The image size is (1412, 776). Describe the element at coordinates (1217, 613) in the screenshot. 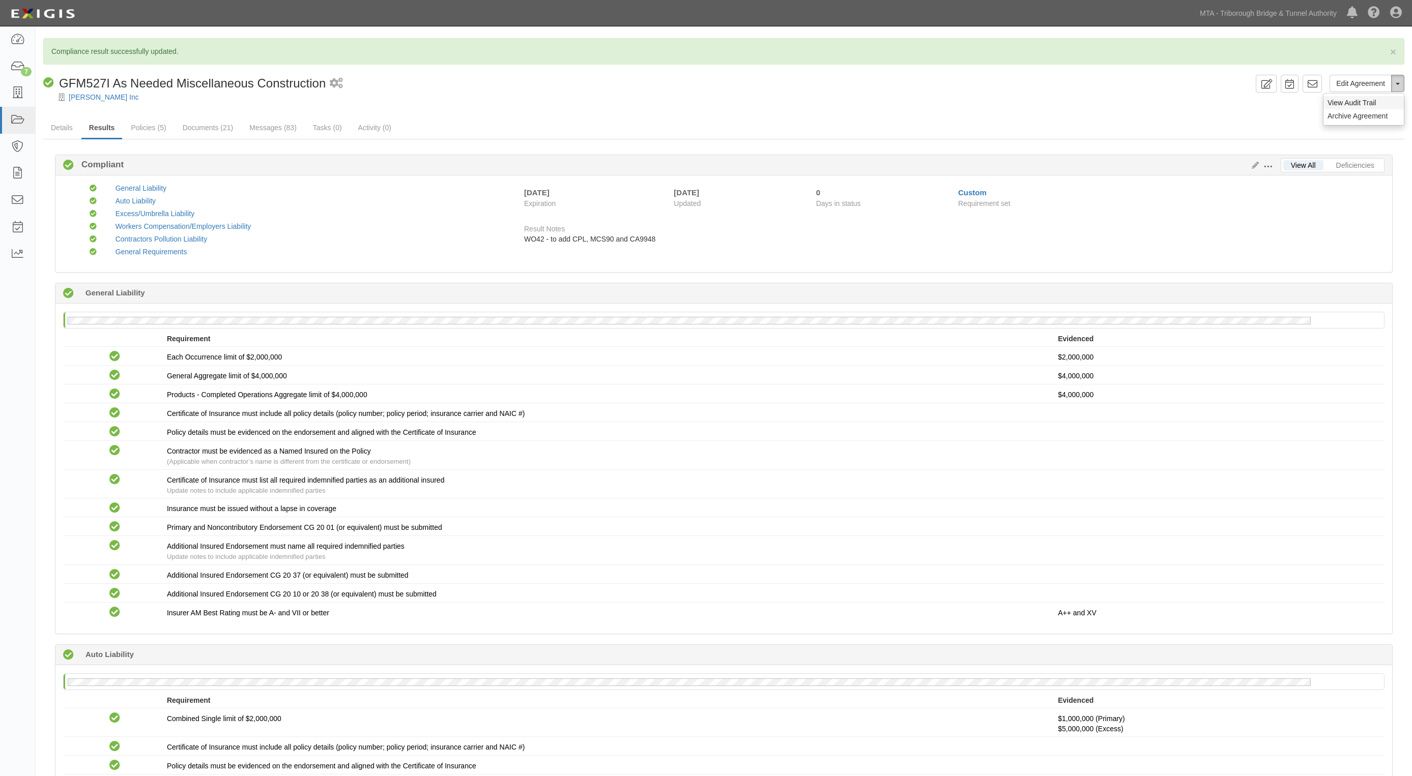

I see `p: A++ and XV` at that location.